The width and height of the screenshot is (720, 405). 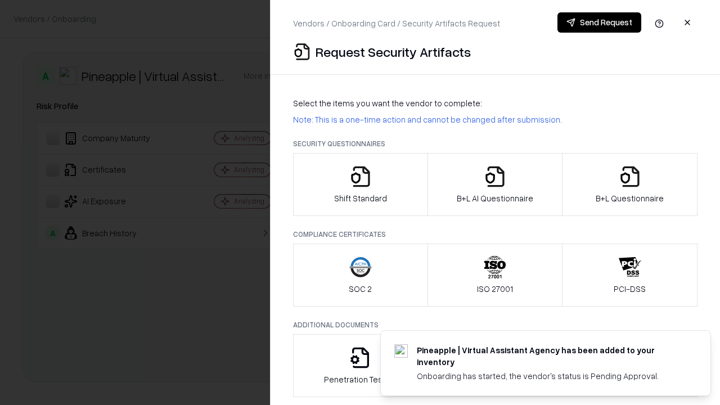 I want to click on p: Vendors / Onboarding Card / Security Artifacts Request, so click(x=397, y=23).